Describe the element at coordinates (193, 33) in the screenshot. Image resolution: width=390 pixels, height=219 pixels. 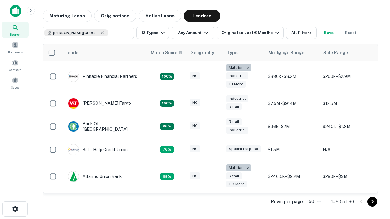
I see `button: Any Amount` at that location.